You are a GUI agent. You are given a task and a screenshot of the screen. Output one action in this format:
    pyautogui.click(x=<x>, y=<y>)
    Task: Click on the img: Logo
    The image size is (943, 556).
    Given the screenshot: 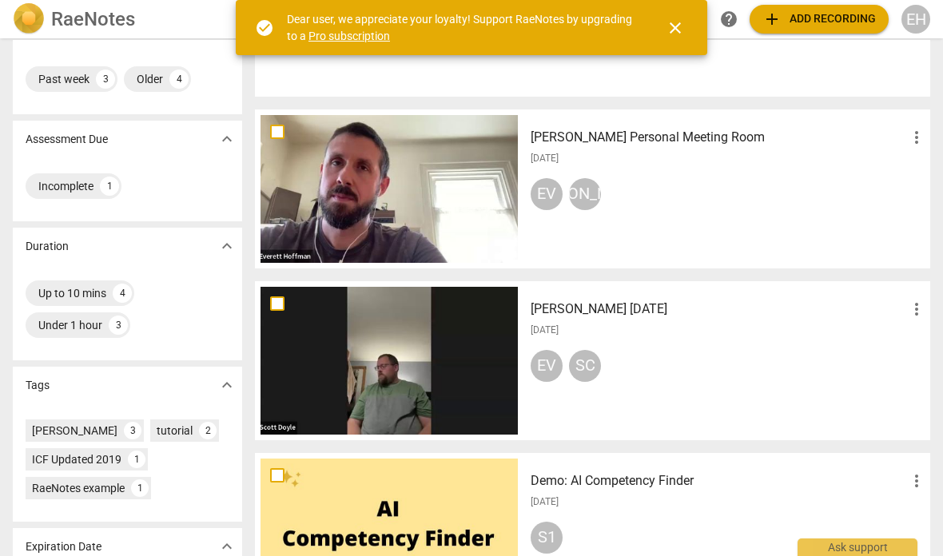 What is the action you would take?
    pyautogui.click(x=29, y=19)
    